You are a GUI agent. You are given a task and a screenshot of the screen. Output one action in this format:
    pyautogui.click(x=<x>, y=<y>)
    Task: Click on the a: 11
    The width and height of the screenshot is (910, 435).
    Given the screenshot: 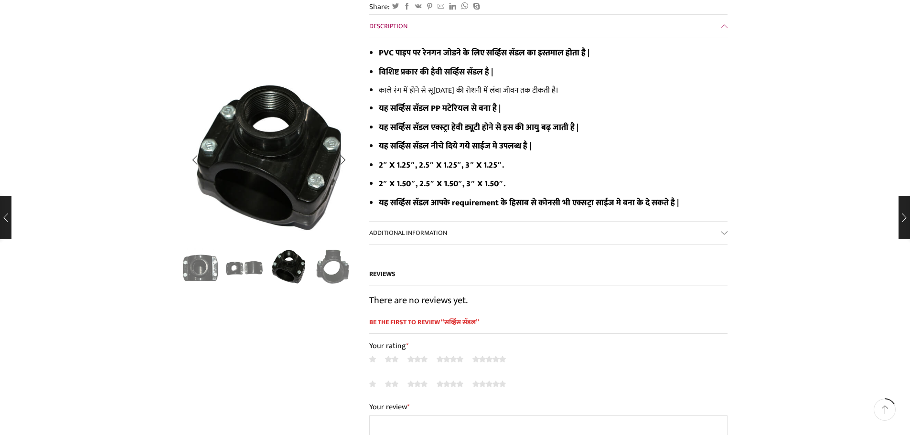 What is the action you would take?
    pyautogui.click(x=200, y=268)
    